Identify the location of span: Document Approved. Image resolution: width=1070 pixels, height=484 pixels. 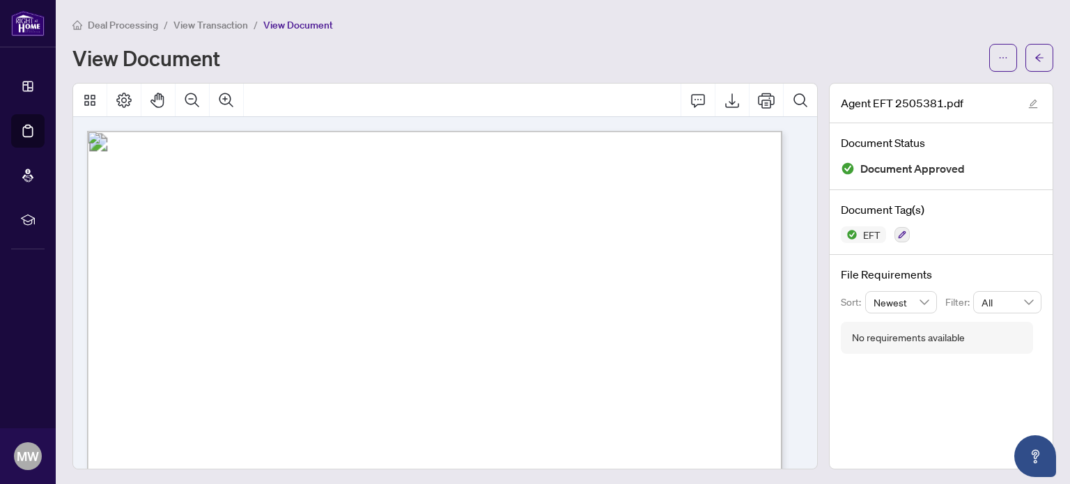
(913, 169).